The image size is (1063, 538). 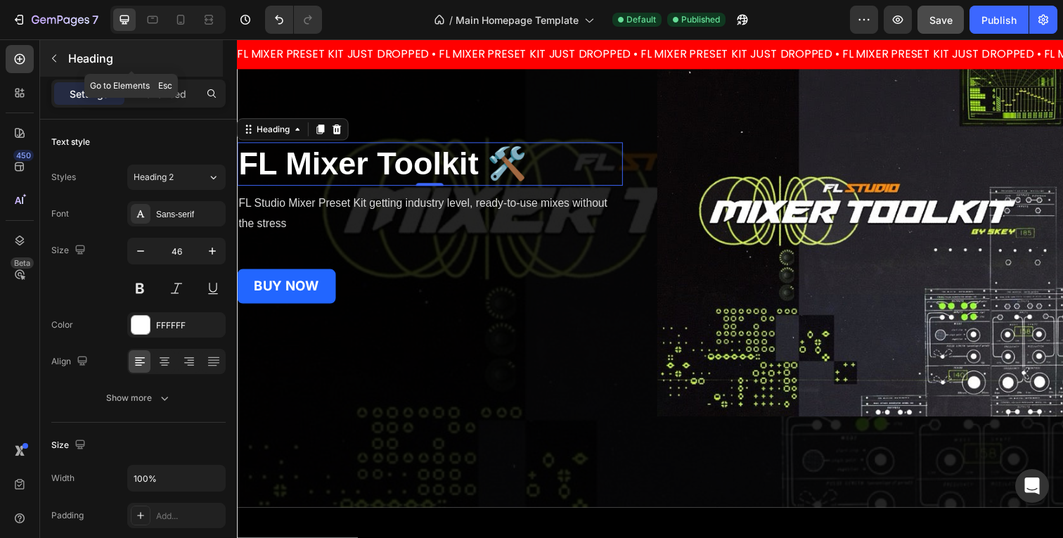 I want to click on p: 7, so click(x=95, y=20).